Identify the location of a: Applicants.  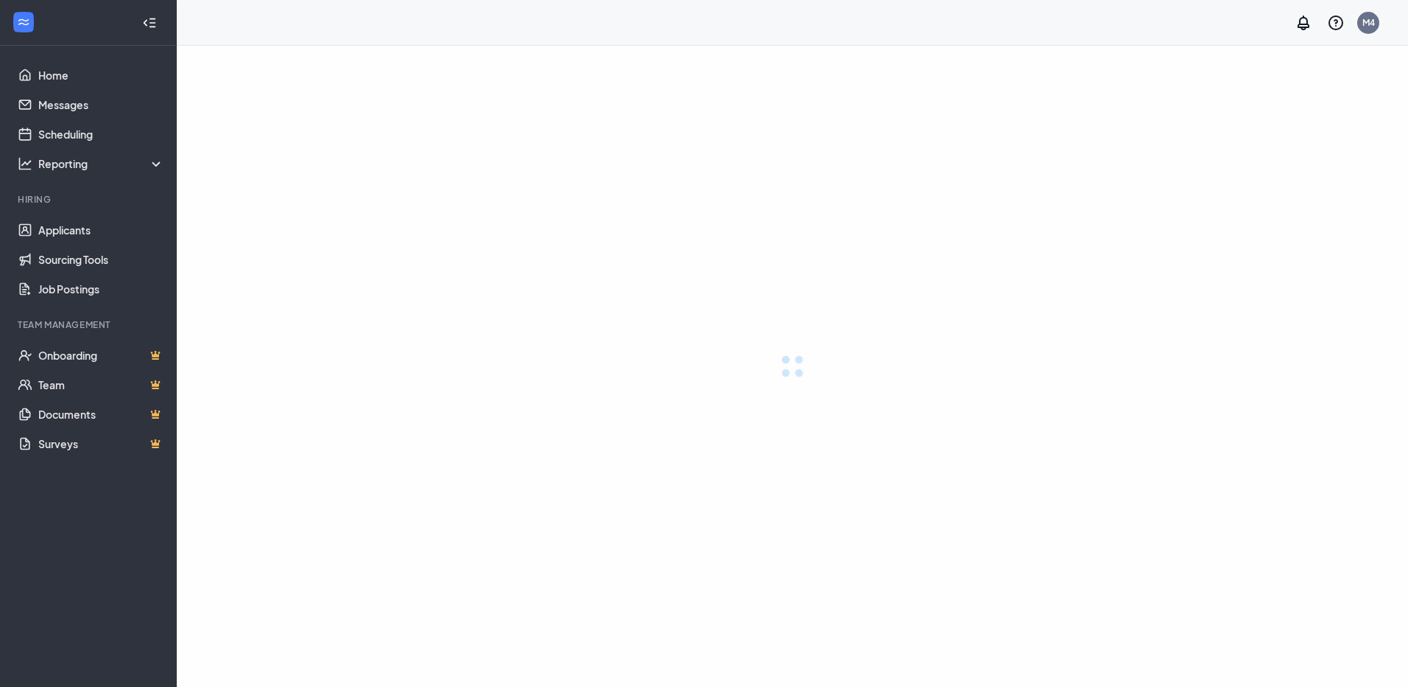
(101, 230).